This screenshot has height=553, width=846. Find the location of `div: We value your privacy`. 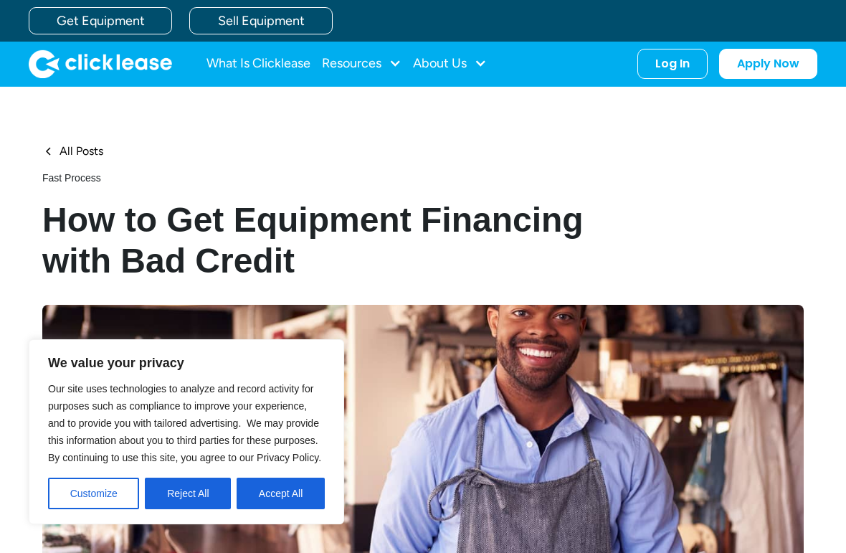

div: We value your privacy is located at coordinates (186, 432).